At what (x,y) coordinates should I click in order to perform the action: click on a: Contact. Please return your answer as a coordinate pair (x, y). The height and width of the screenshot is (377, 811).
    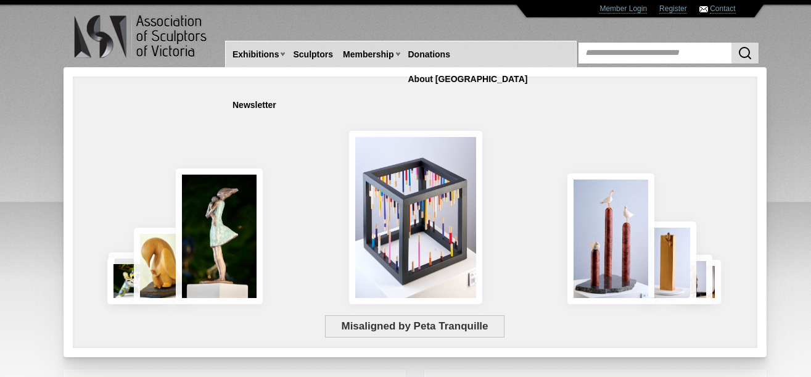
    Looking at the image, I should click on (722, 9).